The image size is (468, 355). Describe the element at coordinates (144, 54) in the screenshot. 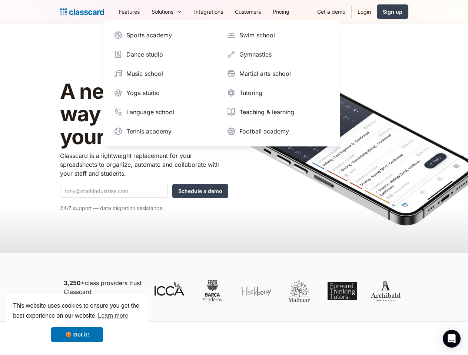

I see `div: Dance studio` at that location.